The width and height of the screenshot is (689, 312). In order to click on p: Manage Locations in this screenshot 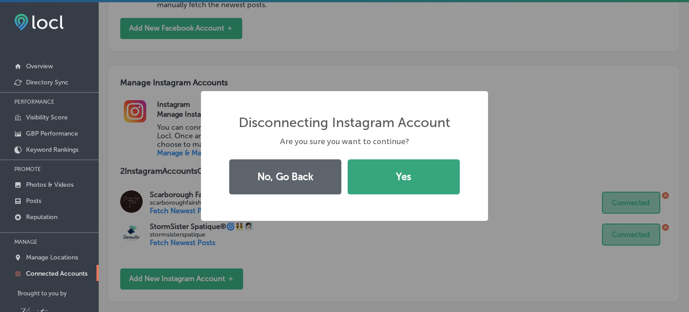, I will do `click(52, 257)`.